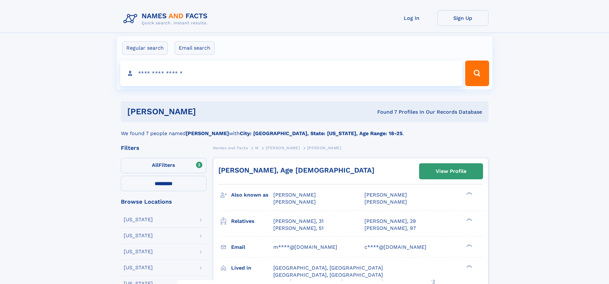  I want to click on h3: Lived in, so click(252, 268).